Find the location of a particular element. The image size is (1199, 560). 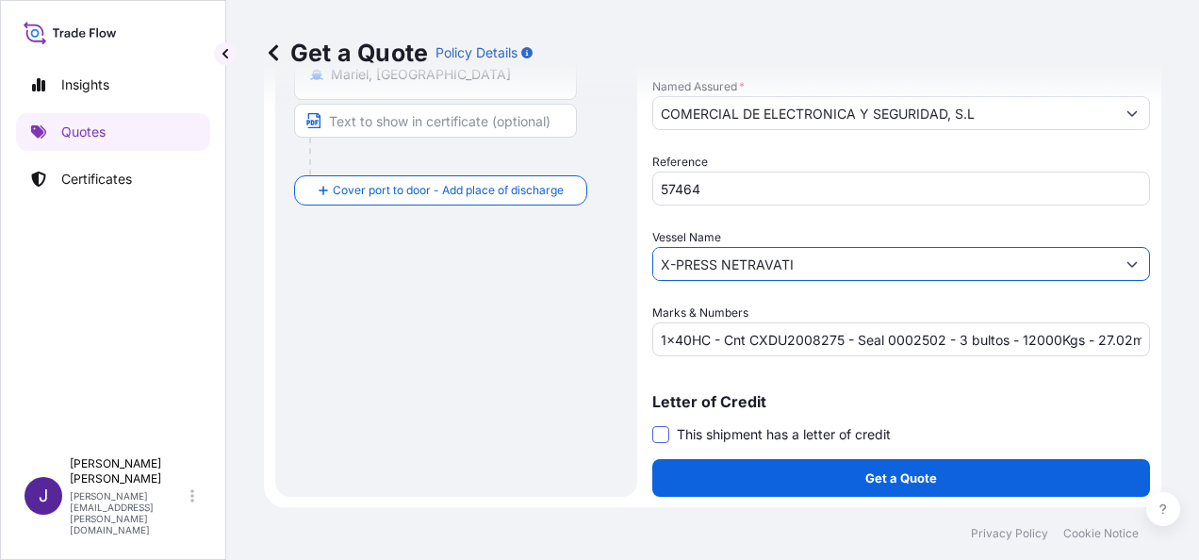

p: Letter of Credit is located at coordinates (901, 402).